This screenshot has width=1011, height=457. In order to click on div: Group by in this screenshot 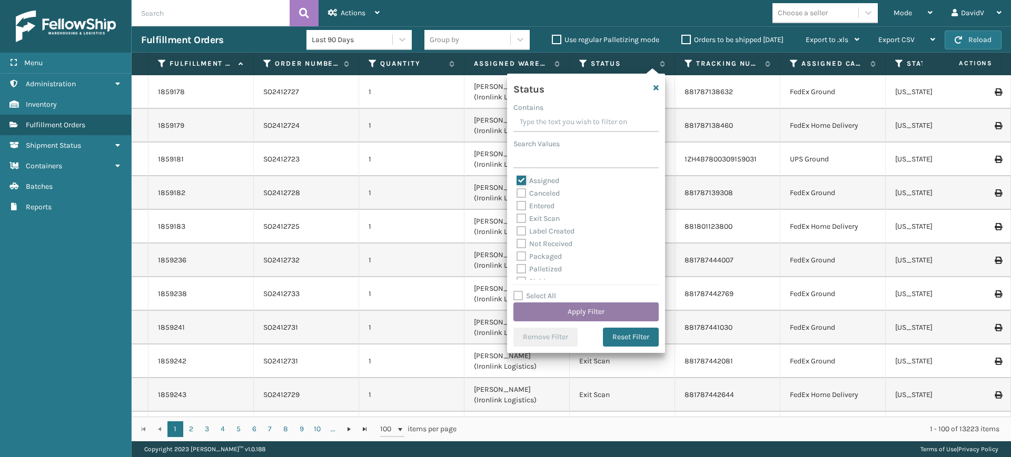, I will do `click(444, 39)`.